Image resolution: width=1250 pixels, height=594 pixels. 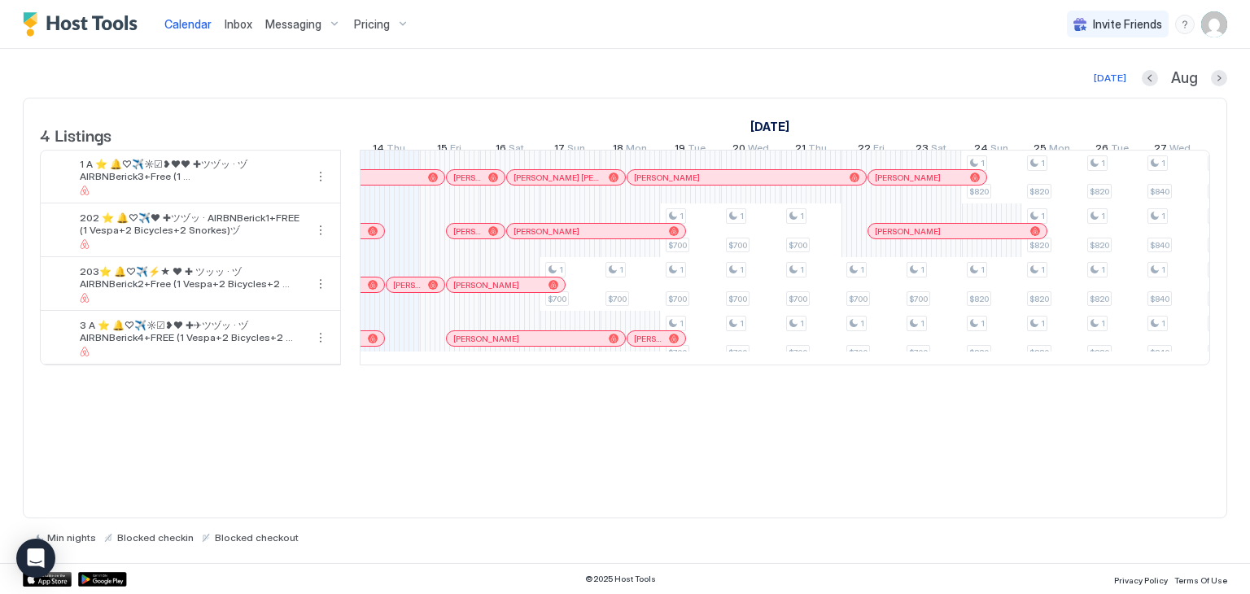 What do you see at coordinates (509, 150) in the screenshot?
I see `a: August 16, 2025` at bounding box center [509, 150].